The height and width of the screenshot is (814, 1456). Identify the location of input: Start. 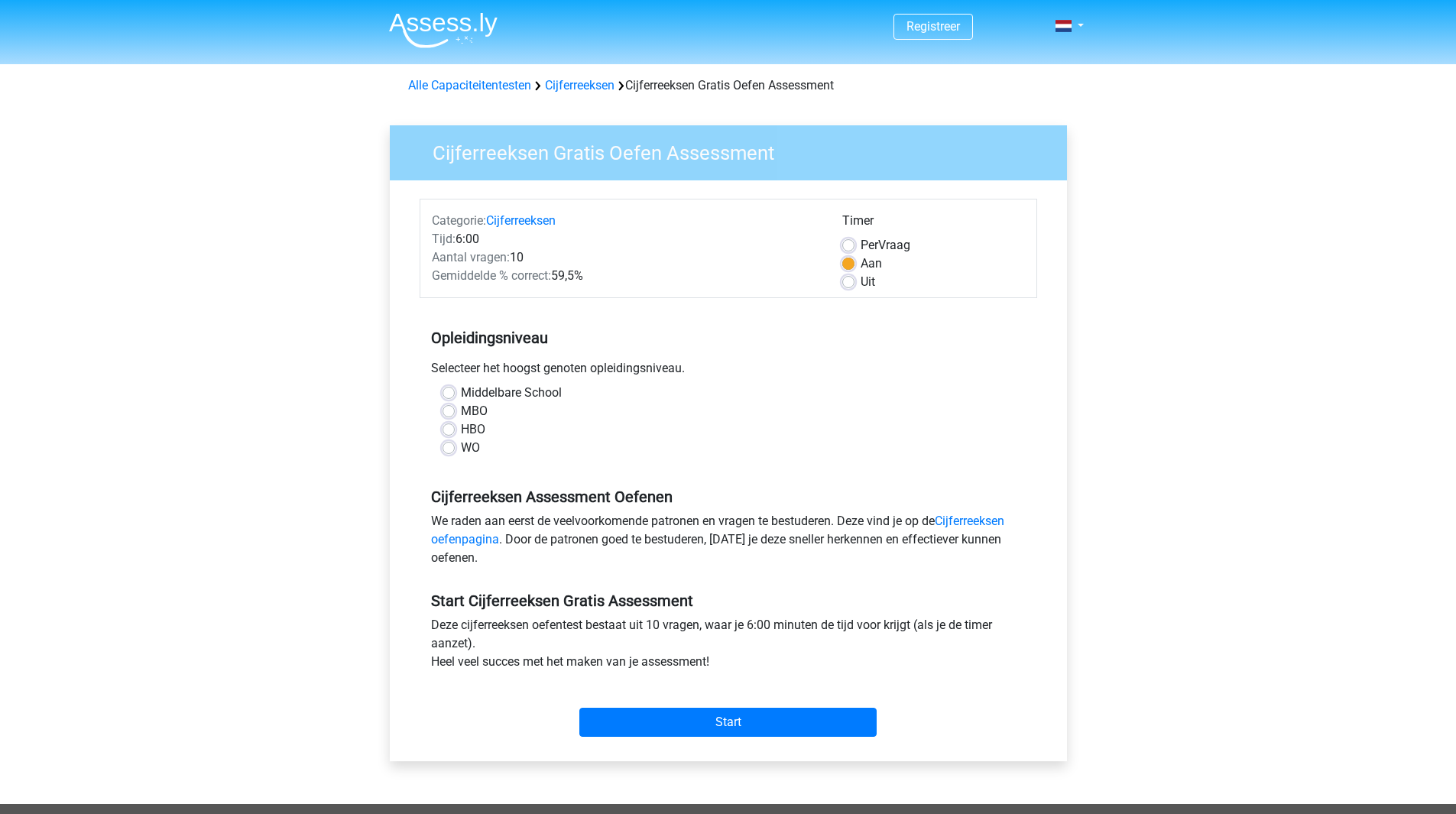
(728, 722).